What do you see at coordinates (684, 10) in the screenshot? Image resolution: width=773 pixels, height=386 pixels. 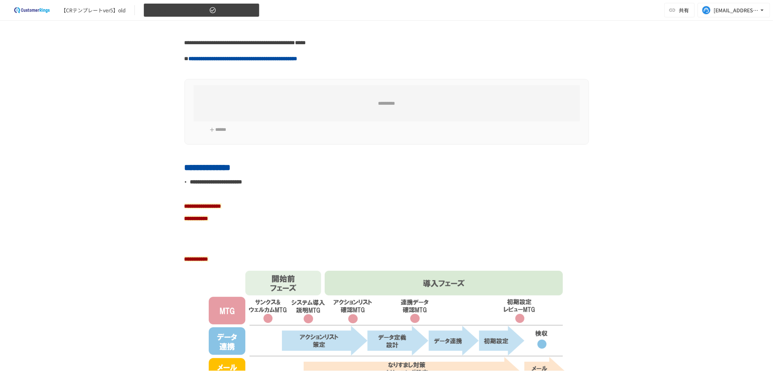 I see `span: 共有` at bounding box center [684, 10].